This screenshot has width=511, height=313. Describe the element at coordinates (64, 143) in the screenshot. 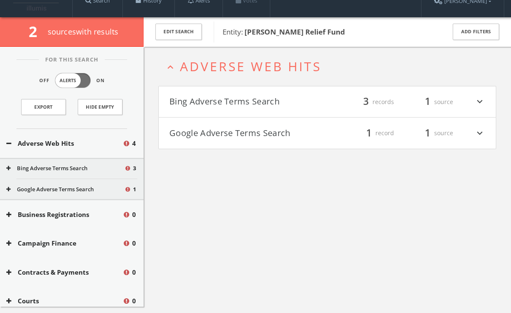

I see `button: Adverse Web Hits` at that location.